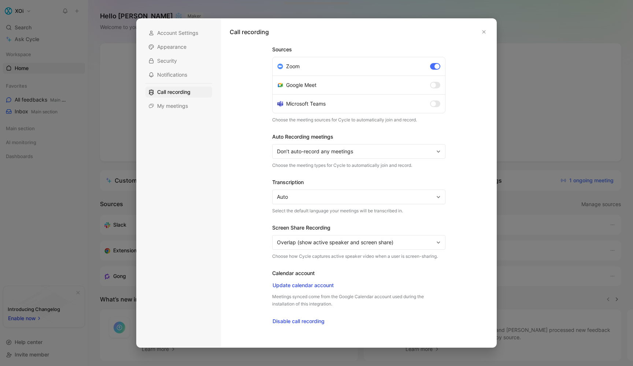 The width and height of the screenshot is (633, 366). I want to click on p: Choose the meeting types for Cycle to automatically join and record., so click(359, 165).